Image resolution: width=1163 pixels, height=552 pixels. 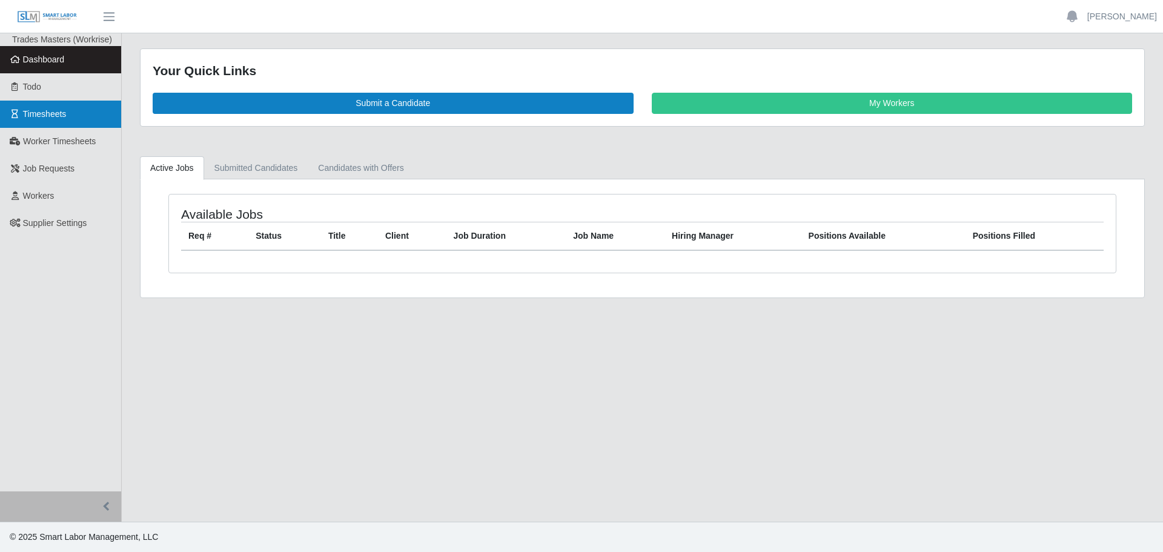 What do you see at coordinates (45, 114) in the screenshot?
I see `span: Timesheets` at bounding box center [45, 114].